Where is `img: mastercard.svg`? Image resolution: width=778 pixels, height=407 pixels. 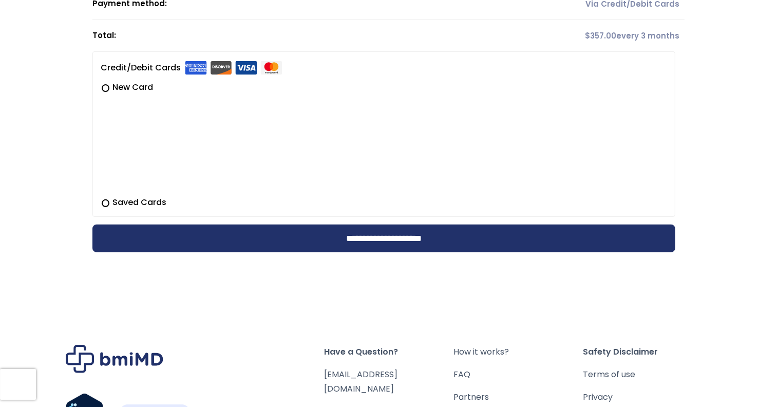
img: mastercard.svg is located at coordinates (271, 68).